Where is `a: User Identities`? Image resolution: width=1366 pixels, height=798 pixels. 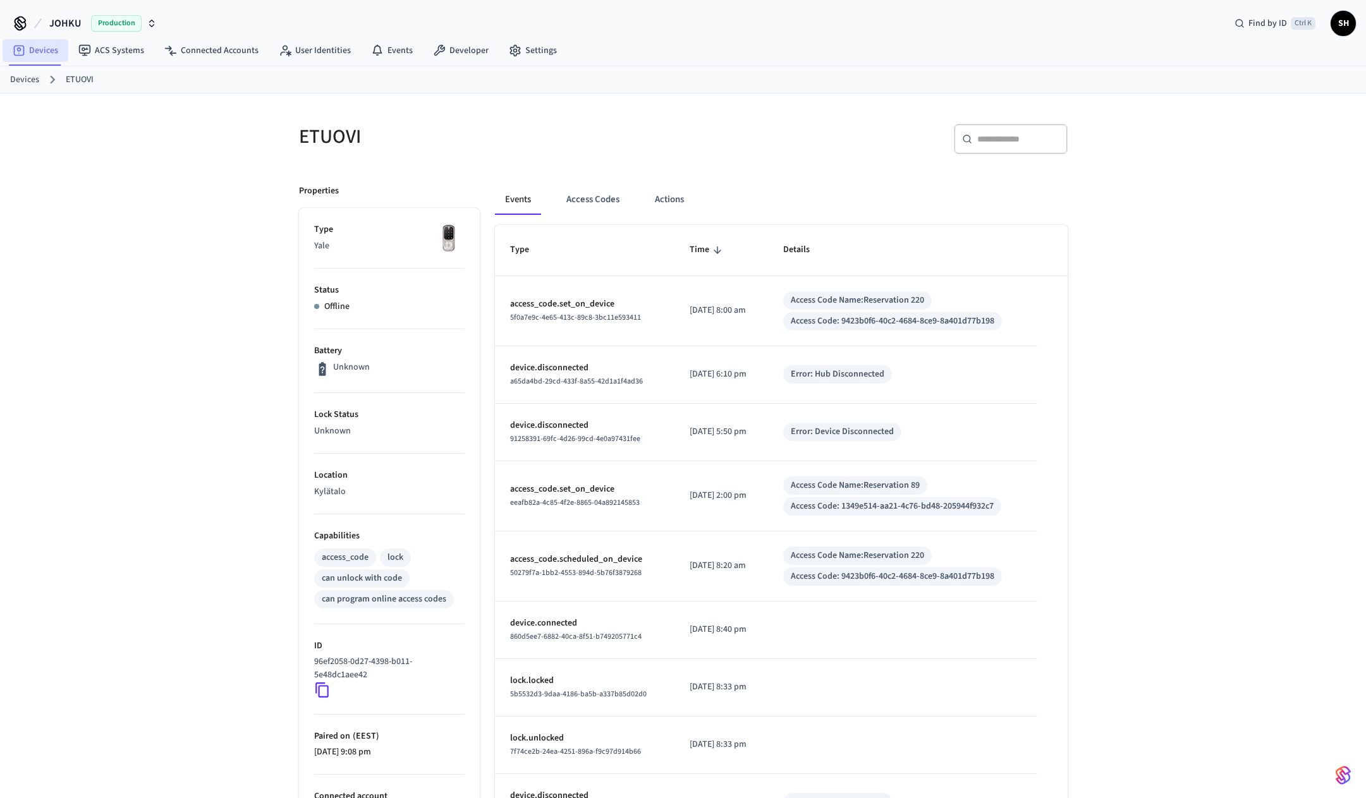
a: User Identities is located at coordinates (315, 51).